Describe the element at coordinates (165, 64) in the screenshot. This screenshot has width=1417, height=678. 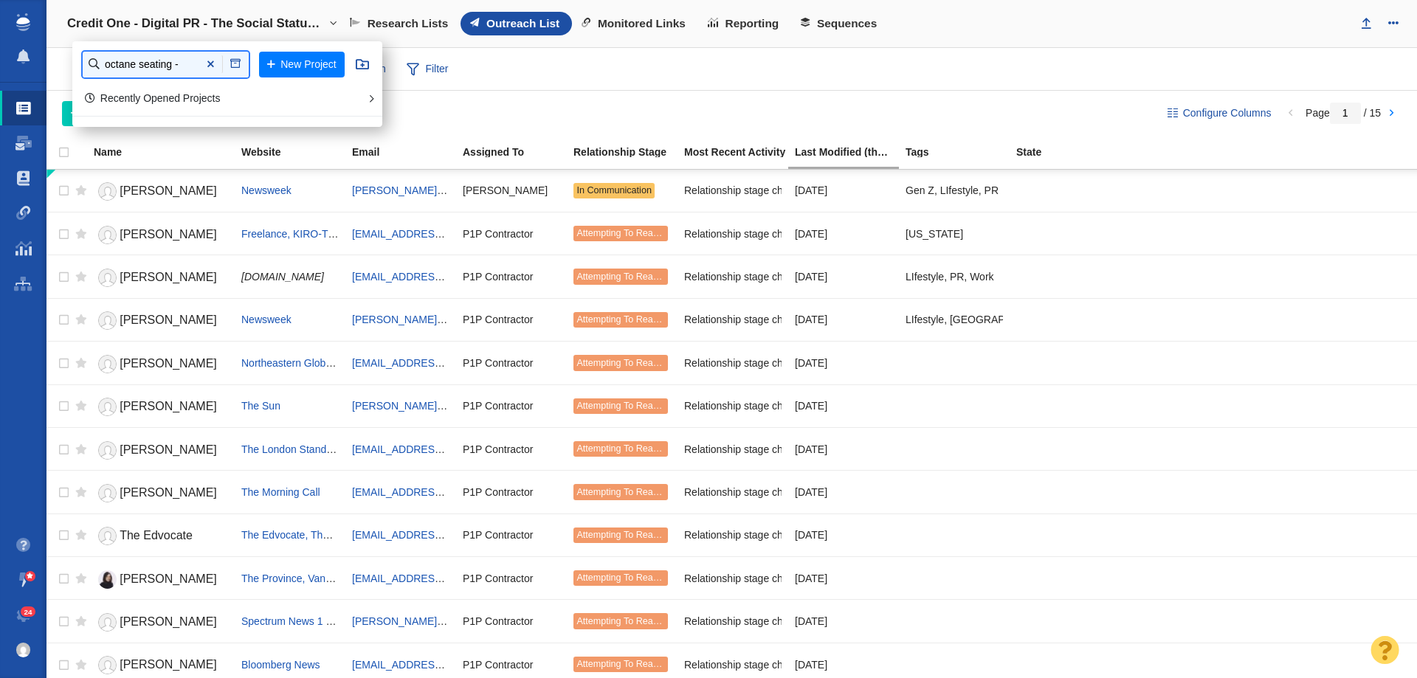
I see `input: Find a Project` at that location.